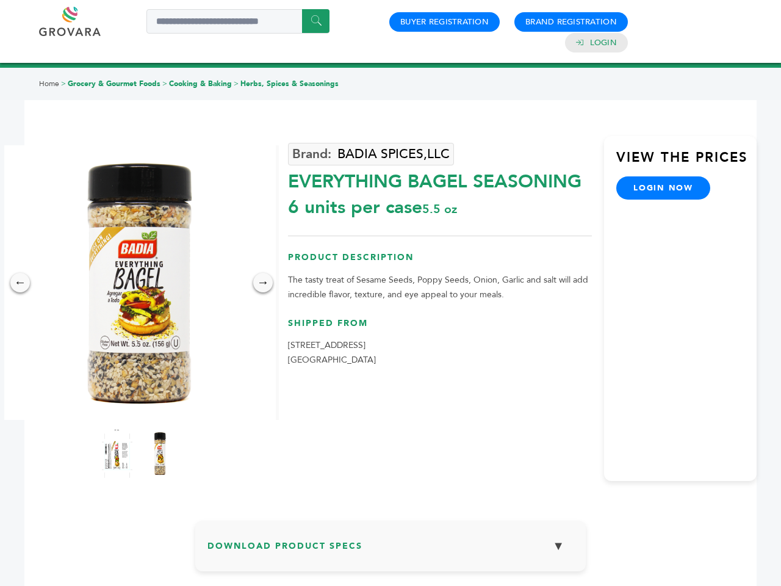 The image size is (781, 586). I want to click on a: Cooking & Baking, so click(200, 84).